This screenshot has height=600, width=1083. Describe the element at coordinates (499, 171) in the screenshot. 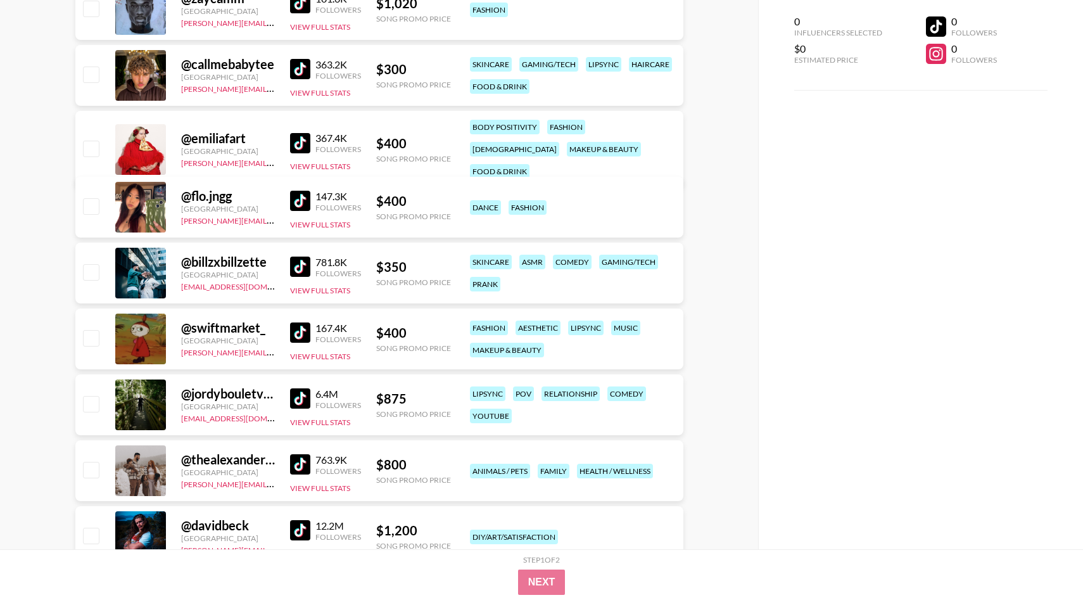

I see `div: food & drink` at that location.